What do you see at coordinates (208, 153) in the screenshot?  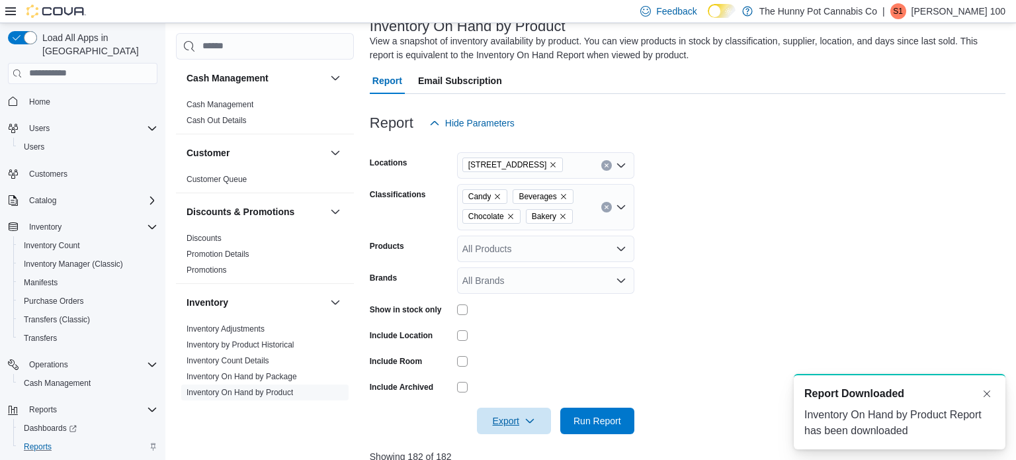 I see `h3: Customer` at bounding box center [208, 153].